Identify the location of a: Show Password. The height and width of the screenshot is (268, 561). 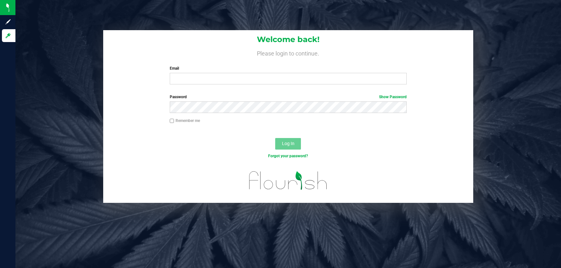
(393, 97).